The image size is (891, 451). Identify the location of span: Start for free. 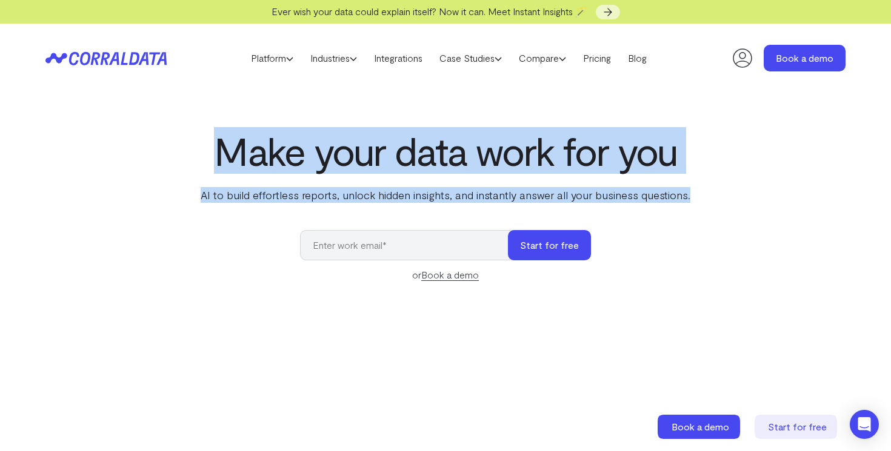
(797, 427).